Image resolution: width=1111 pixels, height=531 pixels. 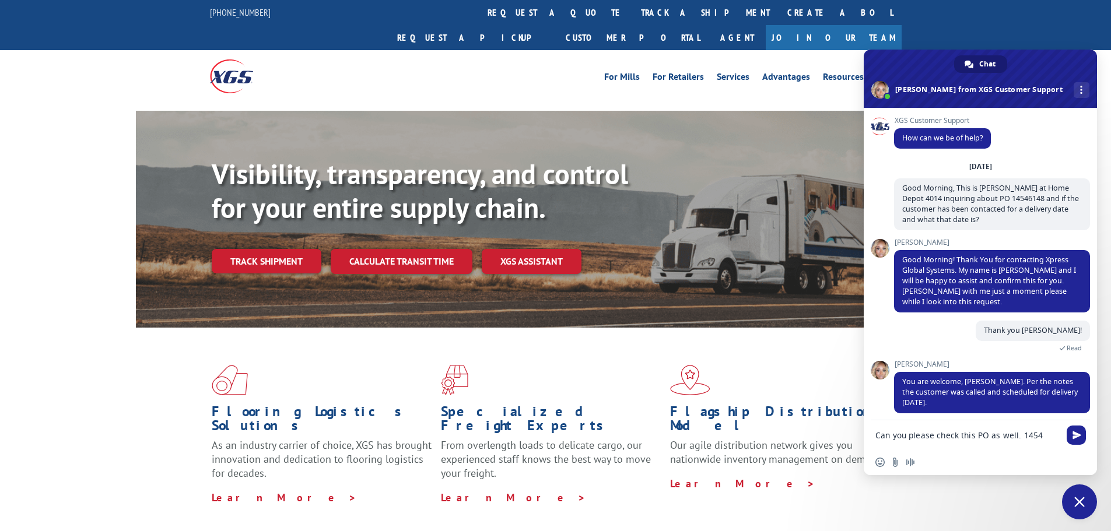 What do you see at coordinates (531, 261) in the screenshot?
I see `a: XGS ASSISTANT` at bounding box center [531, 261].